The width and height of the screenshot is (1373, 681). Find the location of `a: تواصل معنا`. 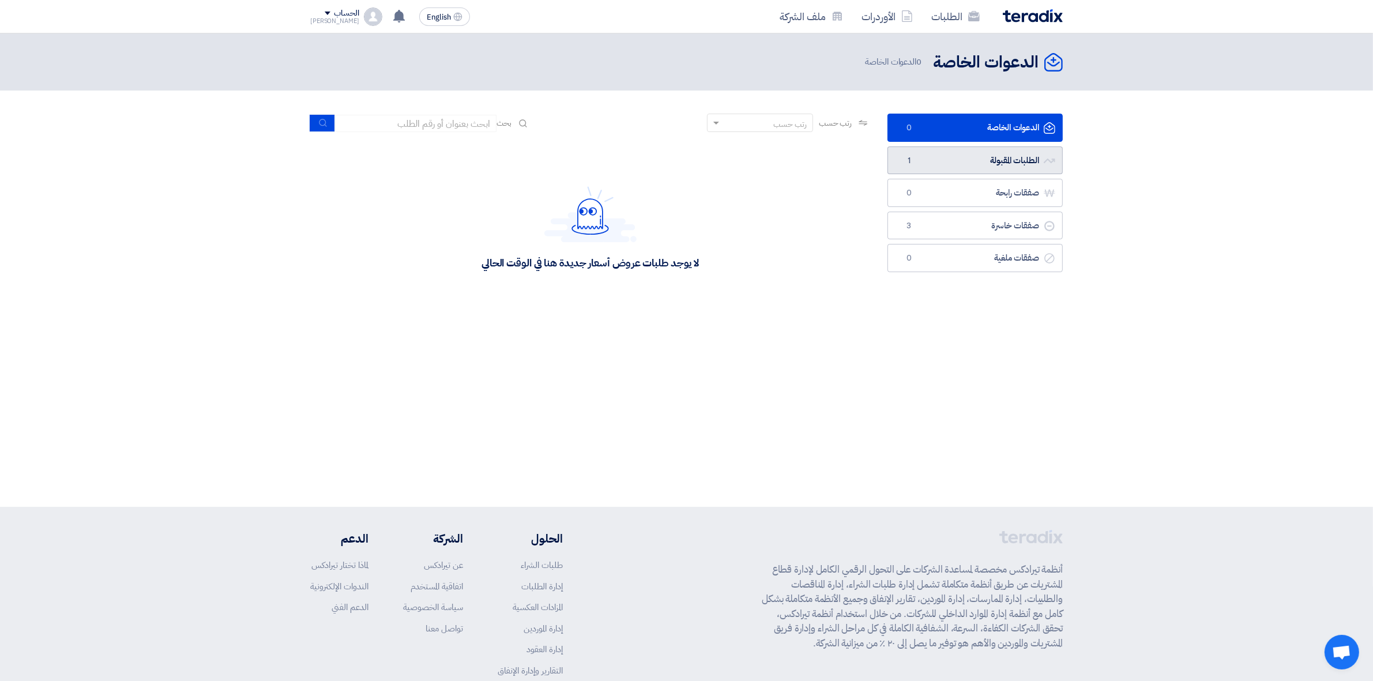

a: تواصل معنا is located at coordinates (444, 629).